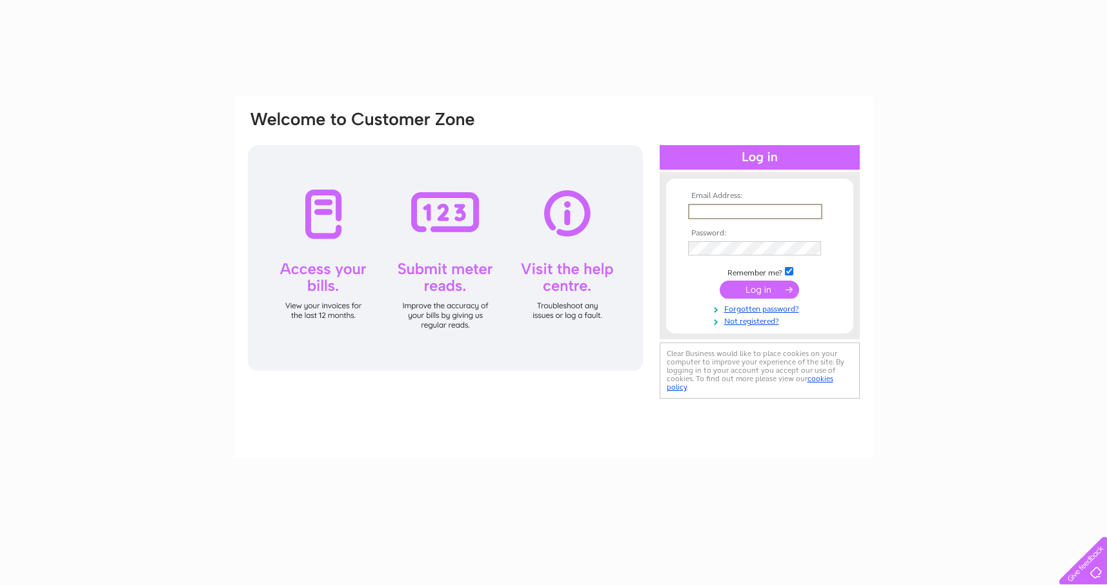 The height and width of the screenshot is (585, 1107). I want to click on a: Not registered?, so click(761, 320).